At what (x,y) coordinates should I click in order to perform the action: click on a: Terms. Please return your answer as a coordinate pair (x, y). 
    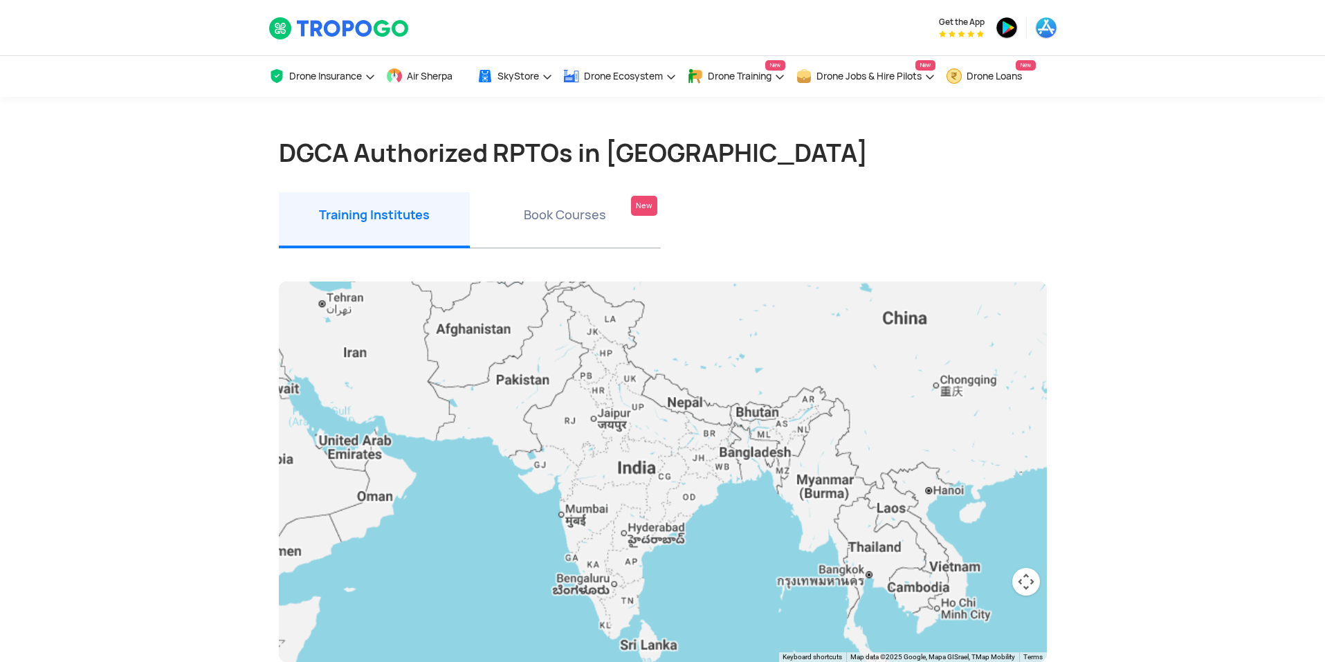
    Looking at the image, I should click on (1033, 656).